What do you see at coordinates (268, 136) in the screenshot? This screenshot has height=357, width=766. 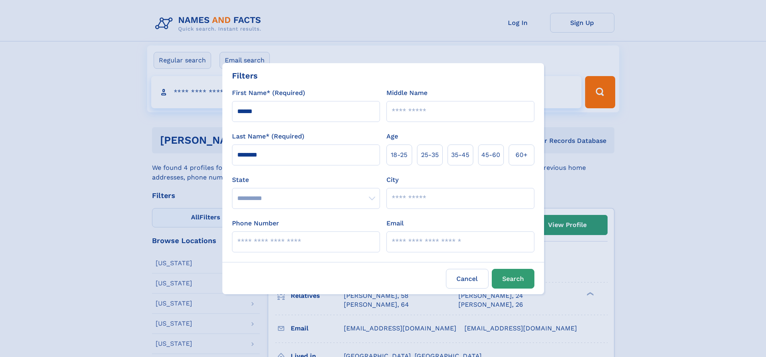 I see `label: Last Name* (Required)` at bounding box center [268, 136].